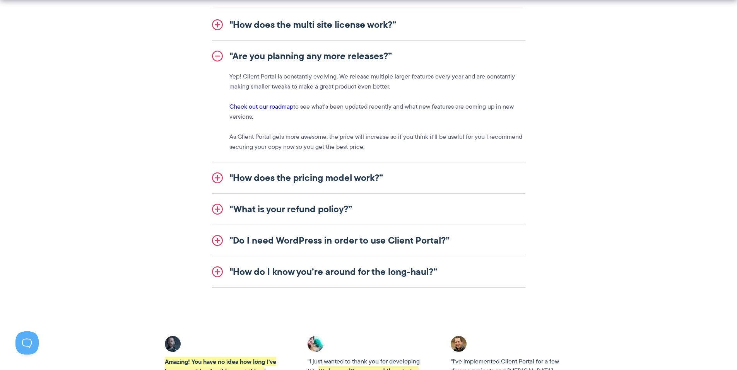  What do you see at coordinates (368, 56) in the screenshot?
I see `a: "Are you planning any more releases?”` at bounding box center [368, 56].